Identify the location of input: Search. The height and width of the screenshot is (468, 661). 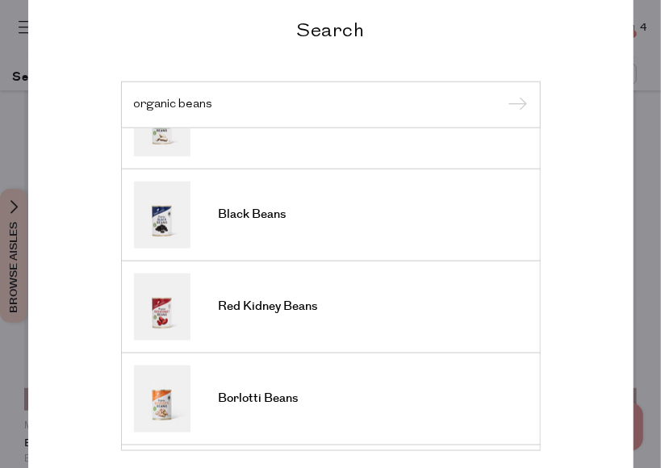
(331, 104).